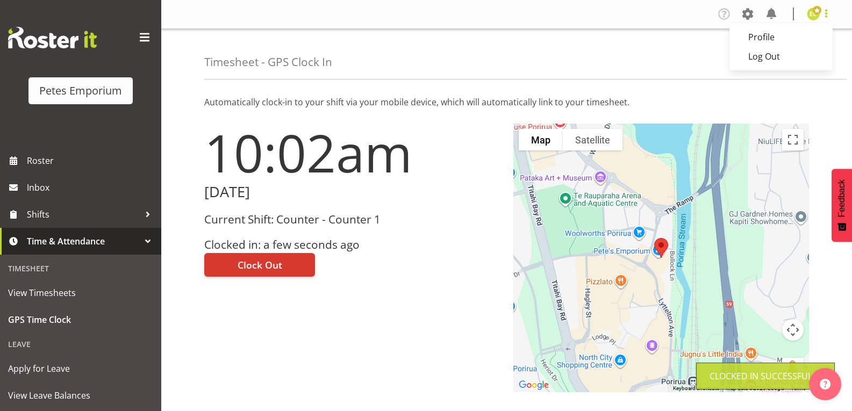  What do you see at coordinates (81, 369) in the screenshot?
I see `span: Apply for Leave` at bounding box center [81, 369].